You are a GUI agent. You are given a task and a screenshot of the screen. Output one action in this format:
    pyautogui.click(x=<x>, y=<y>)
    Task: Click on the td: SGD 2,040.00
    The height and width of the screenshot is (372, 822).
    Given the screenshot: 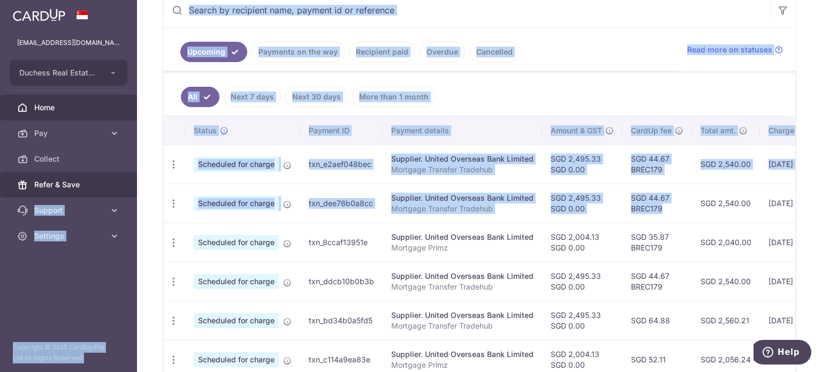 What is the action you would take?
    pyautogui.click(x=726, y=242)
    